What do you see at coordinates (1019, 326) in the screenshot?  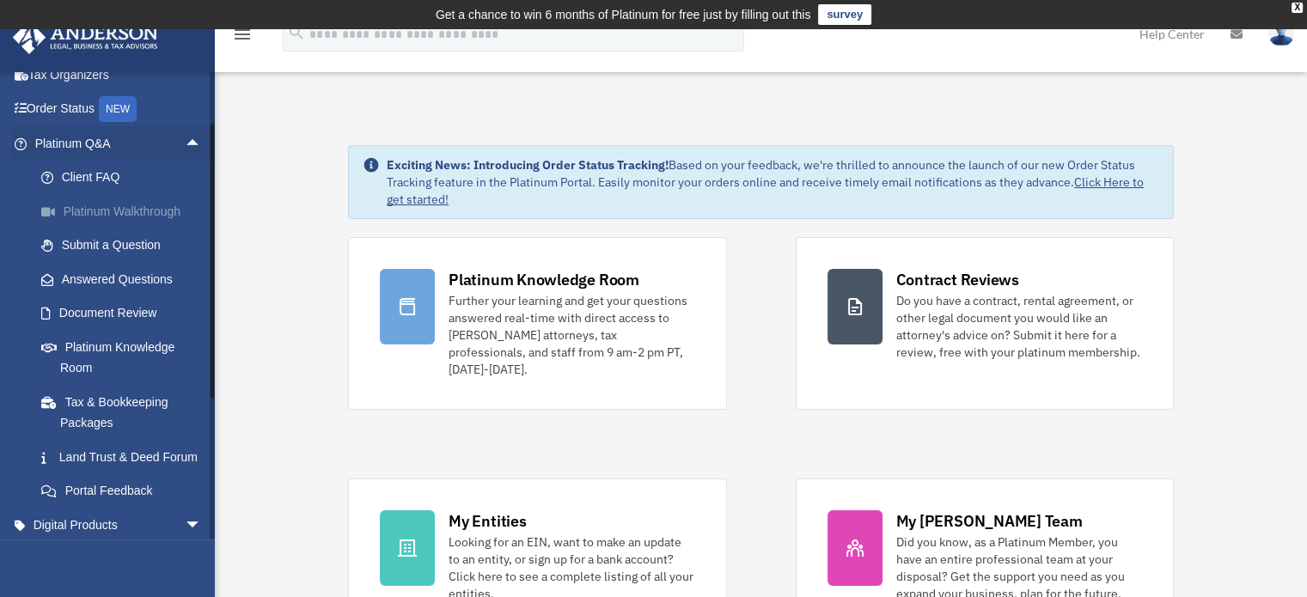 I see `div: Do you have a contract, rental agreement, or other legal document you would like an attorney's ad...` at bounding box center [1019, 326].